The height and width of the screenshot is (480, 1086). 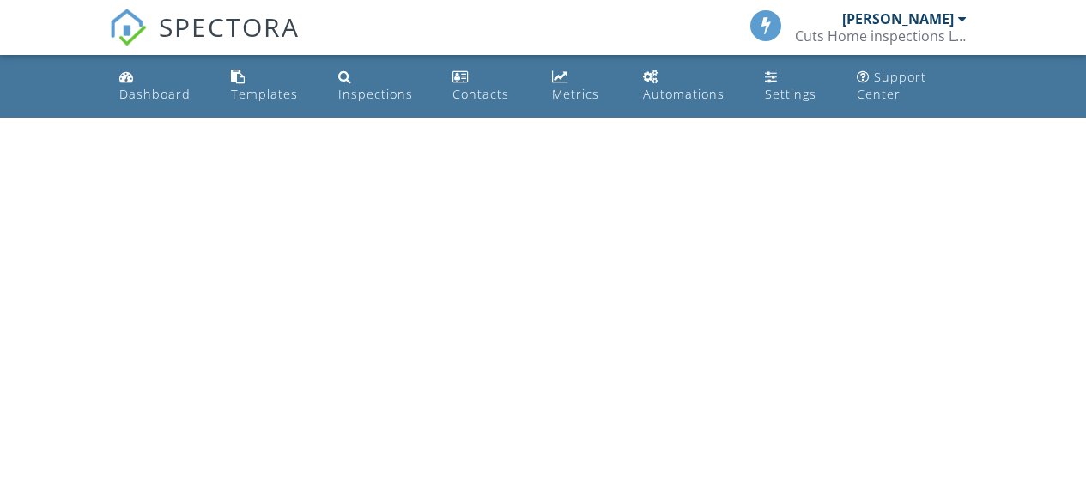 I want to click on div: Templates, so click(x=265, y=94).